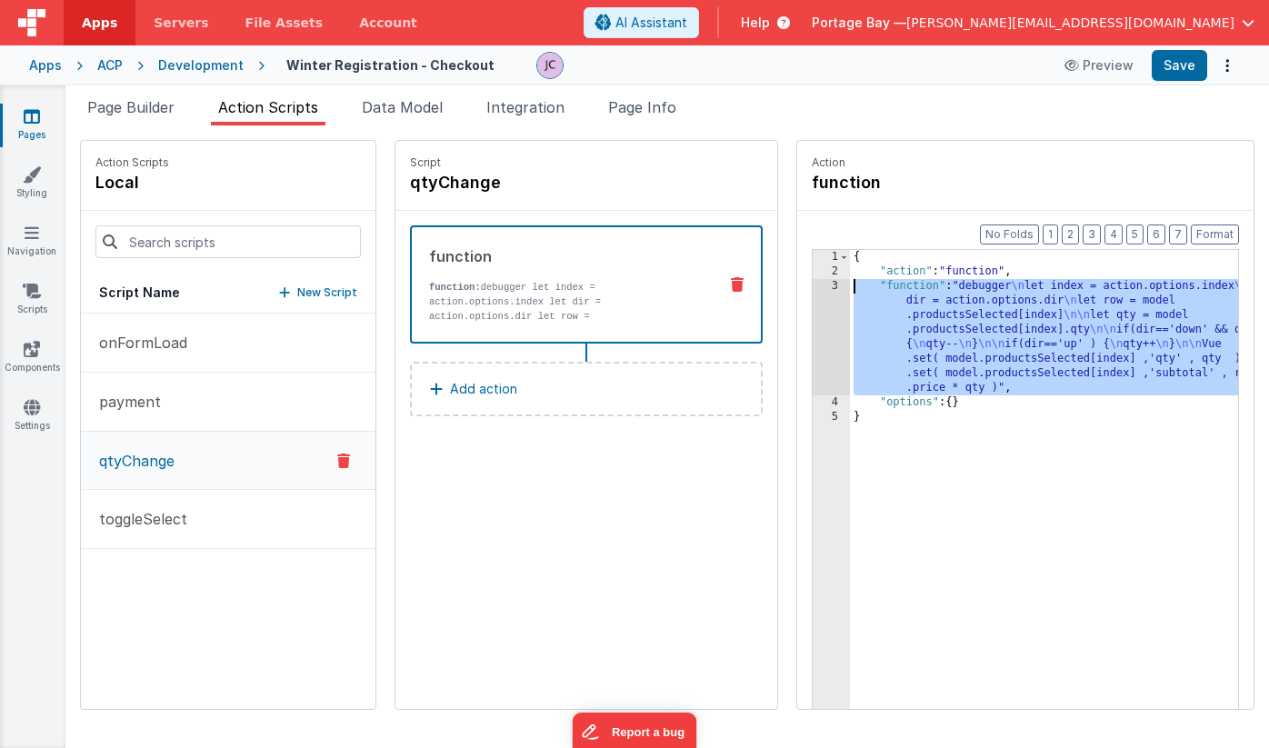 Image resolution: width=1269 pixels, height=748 pixels. I want to click on div: 1, so click(831, 257).